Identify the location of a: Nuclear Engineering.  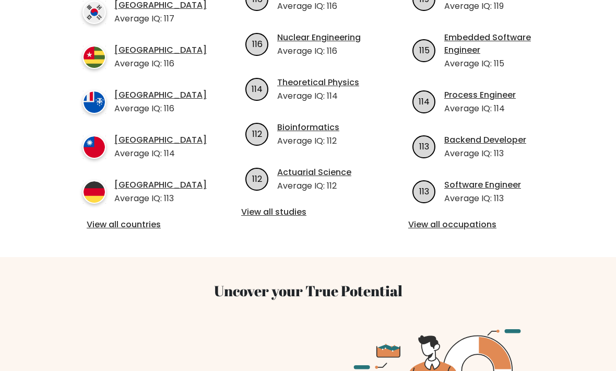
(319, 38).